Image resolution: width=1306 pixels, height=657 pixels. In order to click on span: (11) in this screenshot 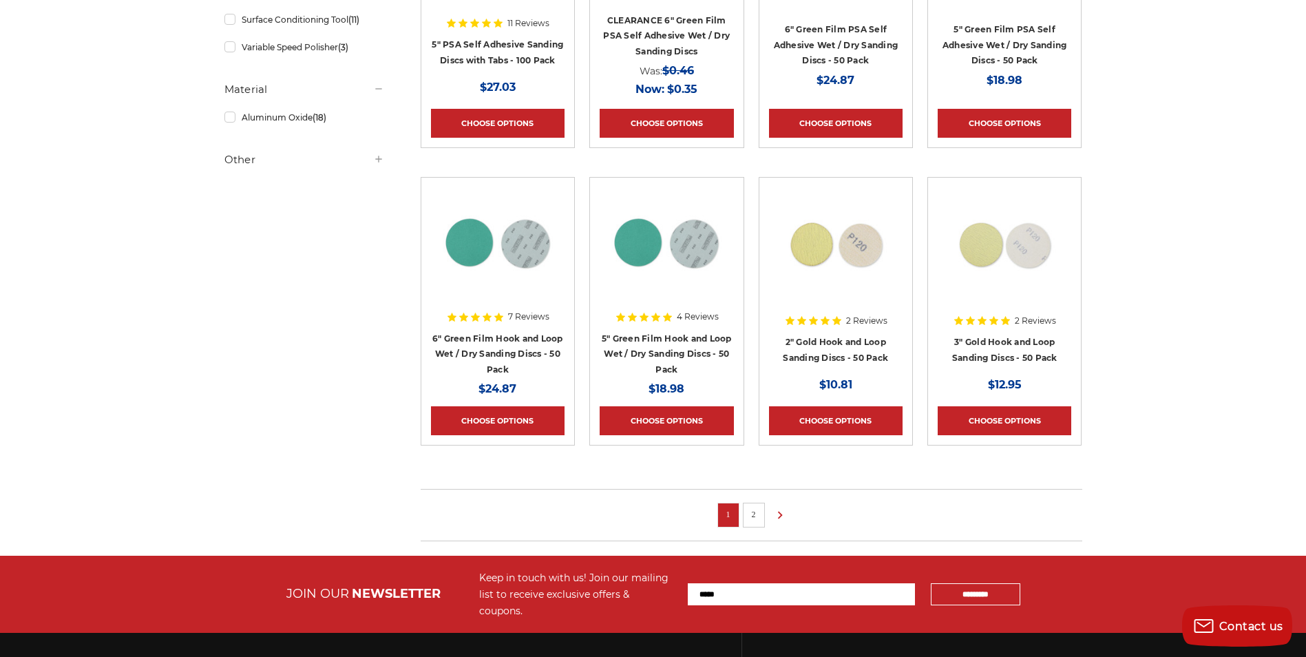, I will do `click(354, 19)`.